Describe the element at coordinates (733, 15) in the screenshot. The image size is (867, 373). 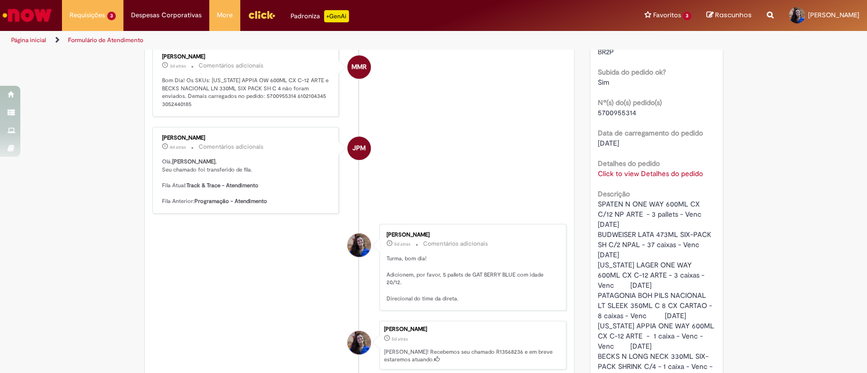
I see `span: Rascunhos` at that location.